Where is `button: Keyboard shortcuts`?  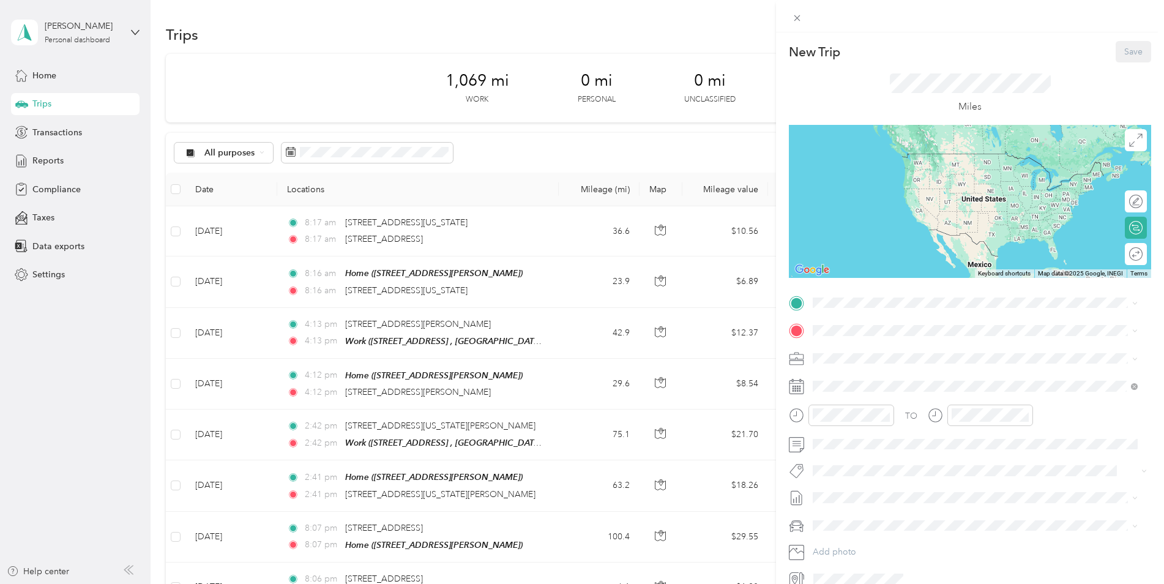
button: Keyboard shortcuts is located at coordinates (1004, 273).